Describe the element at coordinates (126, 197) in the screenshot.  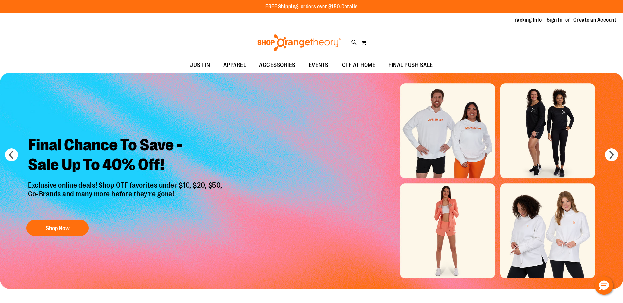
I see `p: Exclusive online deals! Shop OTF favorites under $10, $20, $50, Co-Brands and many more before th...` at that location.